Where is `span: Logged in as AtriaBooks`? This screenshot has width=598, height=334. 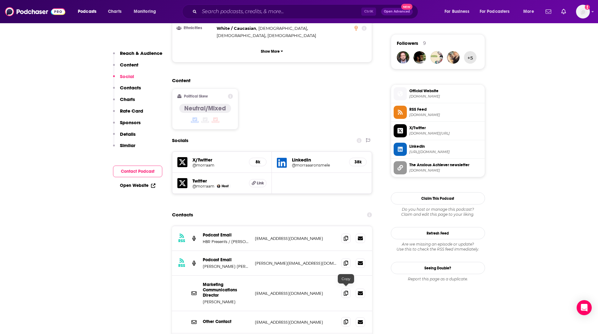
span: Logged in as AtriaBooks is located at coordinates (583, 12).